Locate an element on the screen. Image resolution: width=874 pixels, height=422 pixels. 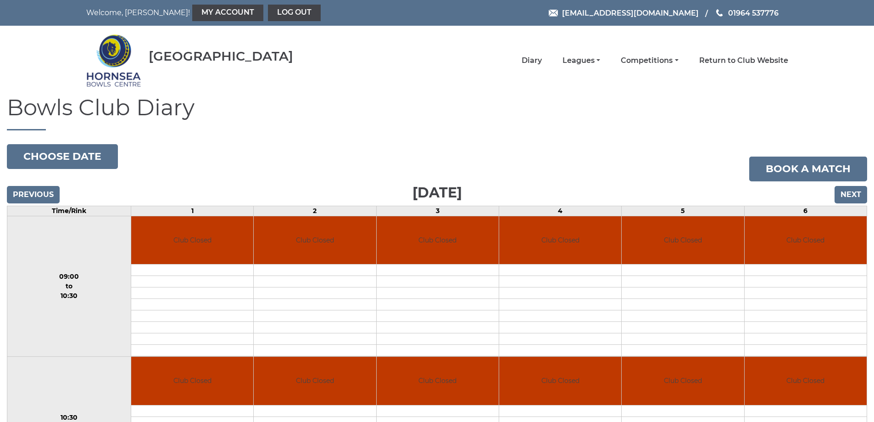
td: 1 is located at coordinates (192, 211).